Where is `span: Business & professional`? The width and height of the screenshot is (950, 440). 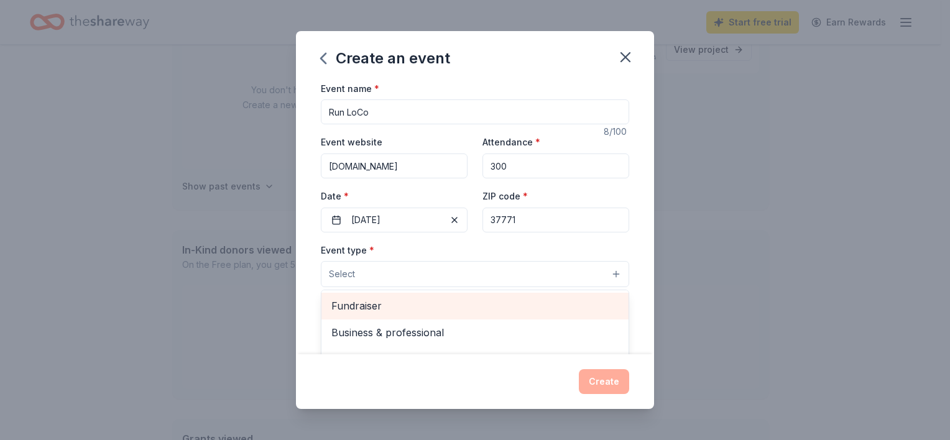
span: Business & professional is located at coordinates (475, 333).